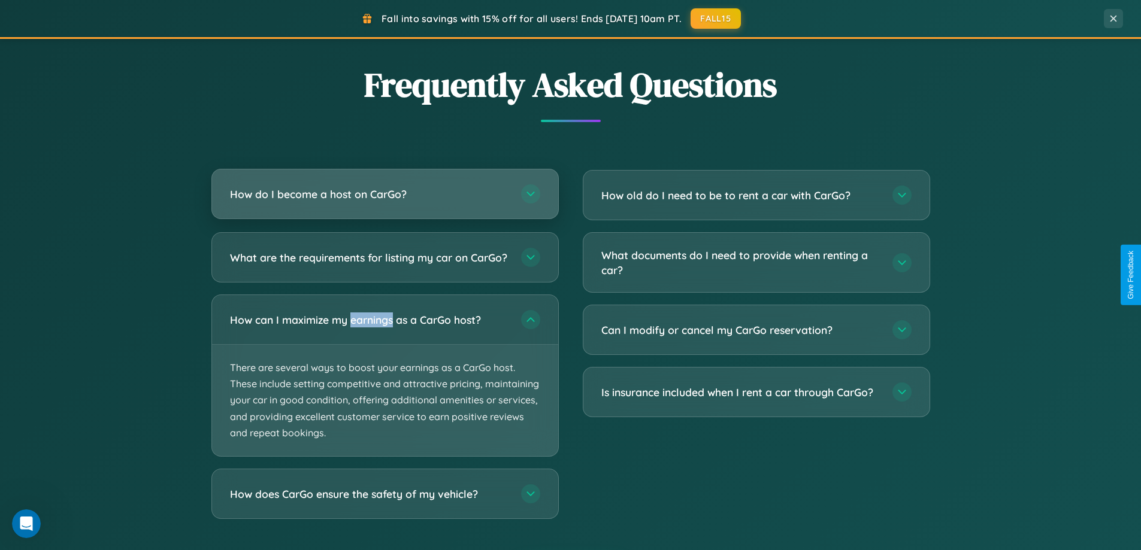 This screenshot has width=1141, height=550. What do you see at coordinates (741, 195) in the screenshot?
I see `h3: How old do I need to be to rent a car with CarGo?` at bounding box center [741, 195].